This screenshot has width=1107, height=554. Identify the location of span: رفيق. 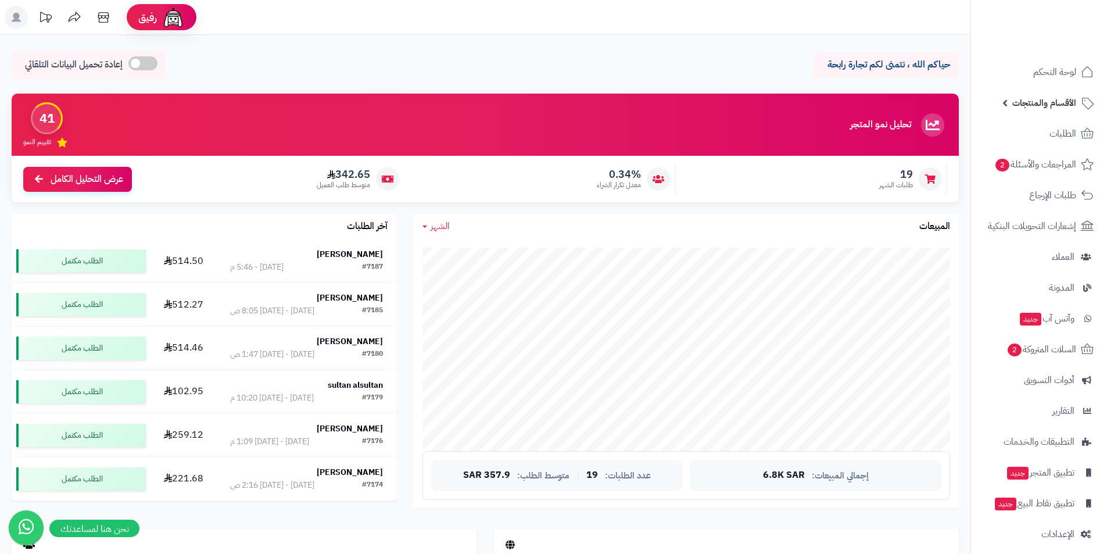
(148, 17).